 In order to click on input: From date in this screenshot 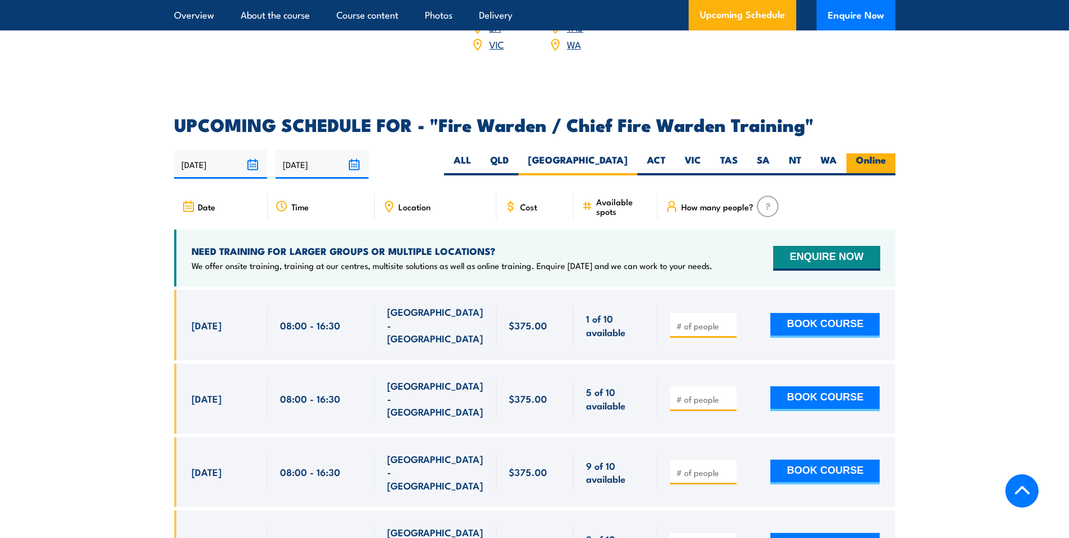, I will do `click(220, 164)`.